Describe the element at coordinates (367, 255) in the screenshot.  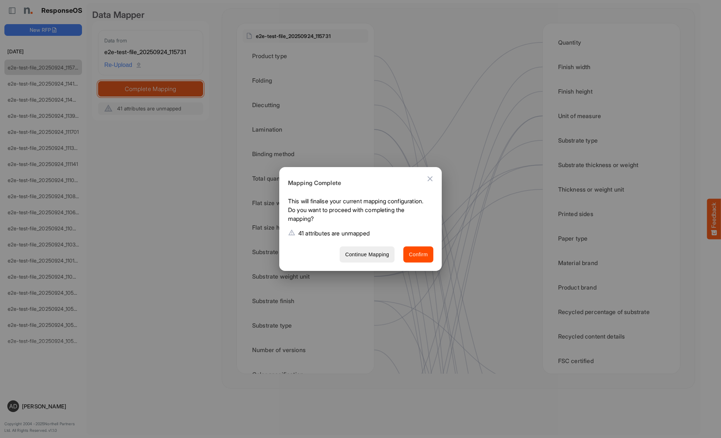
I see `span: Continue Mapping` at that location.